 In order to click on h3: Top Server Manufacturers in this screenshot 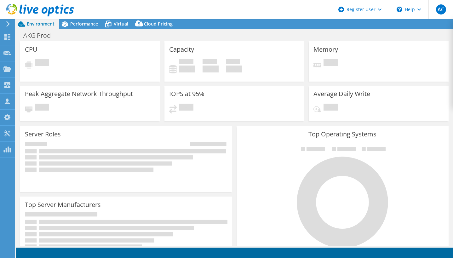, I will do `click(63, 205)`.